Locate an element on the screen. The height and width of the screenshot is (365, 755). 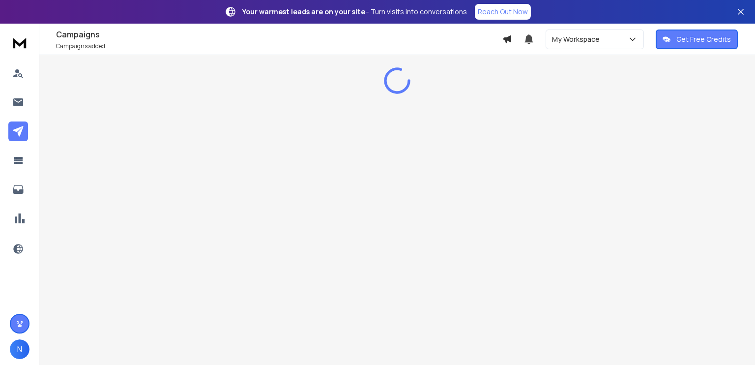
p: – Turn visits into conversations is located at coordinates (354, 12).